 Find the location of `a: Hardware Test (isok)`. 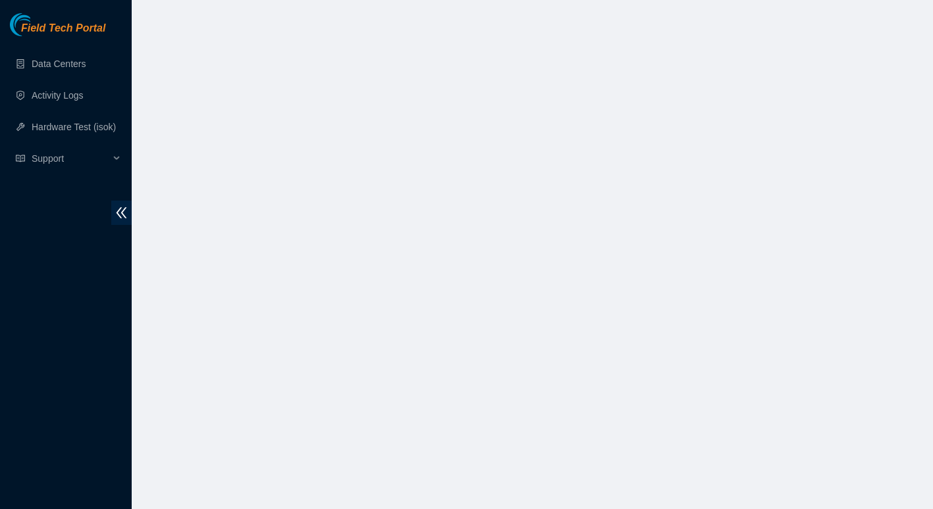

a: Hardware Test (isok) is located at coordinates (74, 127).